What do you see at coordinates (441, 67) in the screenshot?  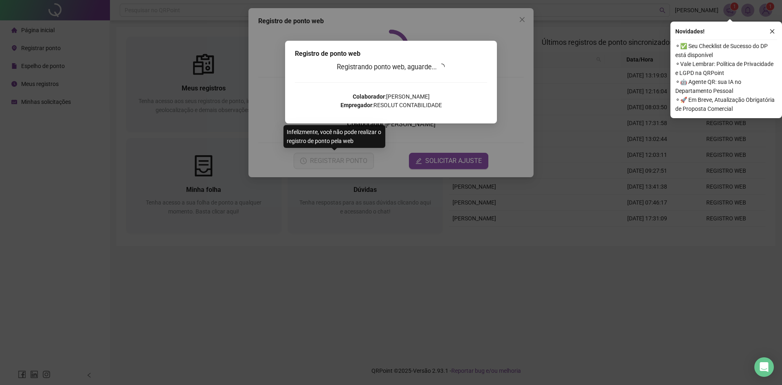 I see `span: loading` at bounding box center [441, 67].